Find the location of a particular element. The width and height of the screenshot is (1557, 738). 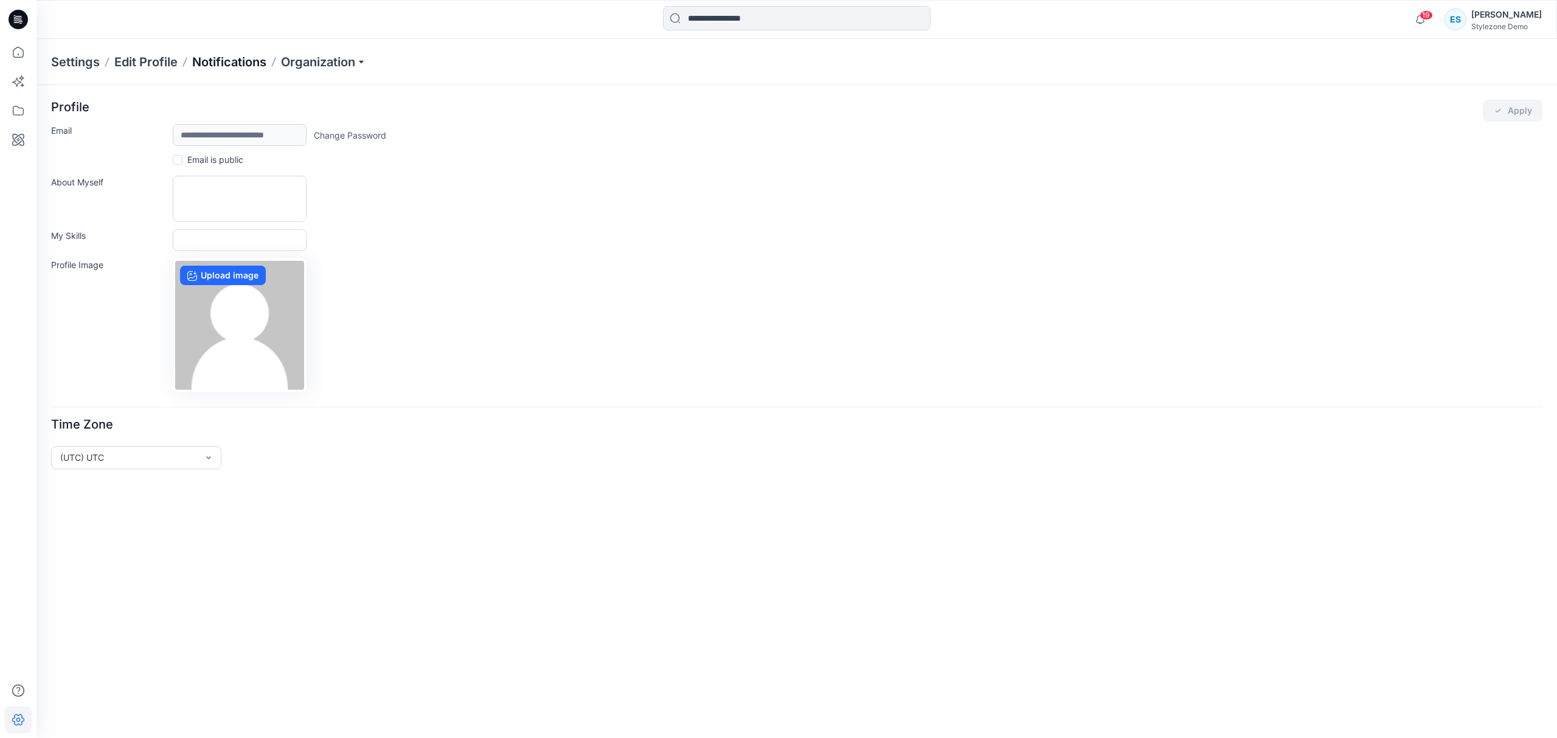

a: Edit Profile is located at coordinates (146, 62).